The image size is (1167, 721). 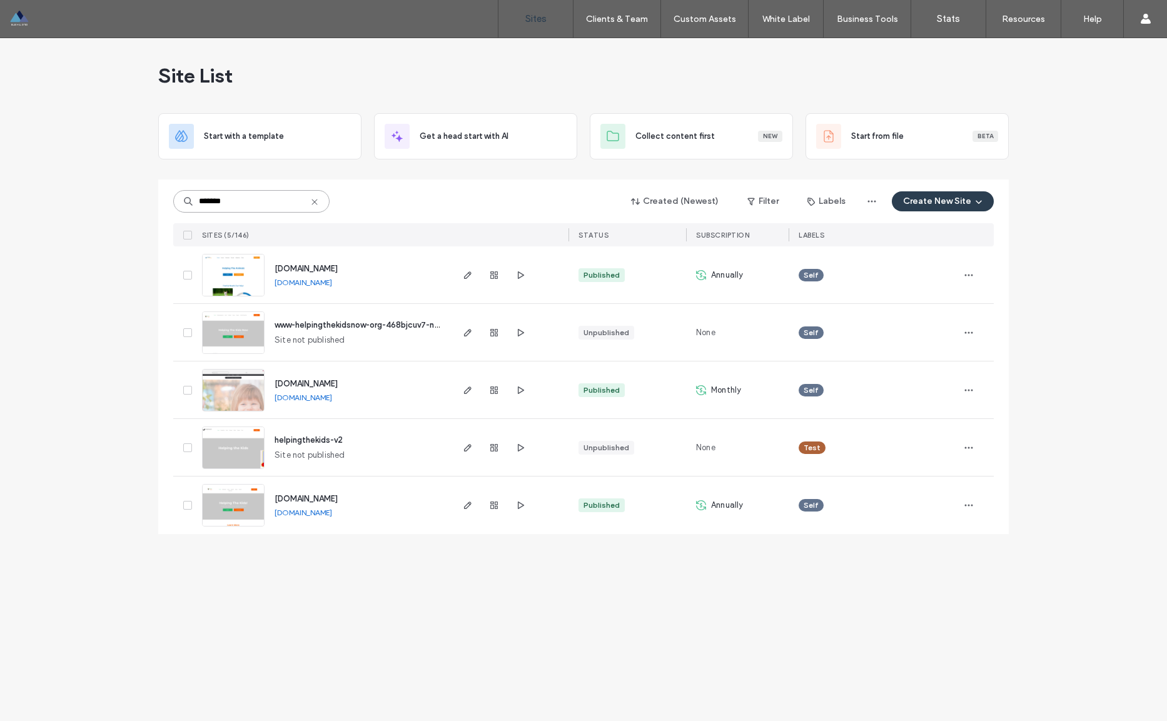 I want to click on button: Filter, so click(x=763, y=201).